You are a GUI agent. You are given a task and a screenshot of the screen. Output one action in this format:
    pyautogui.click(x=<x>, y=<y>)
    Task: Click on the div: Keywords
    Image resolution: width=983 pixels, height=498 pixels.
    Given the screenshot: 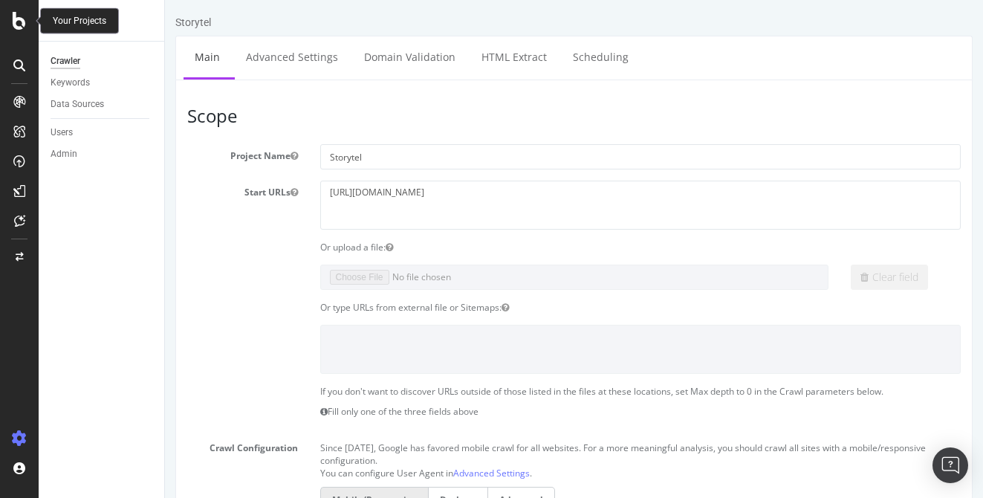 What is the action you would take?
    pyautogui.click(x=70, y=82)
    